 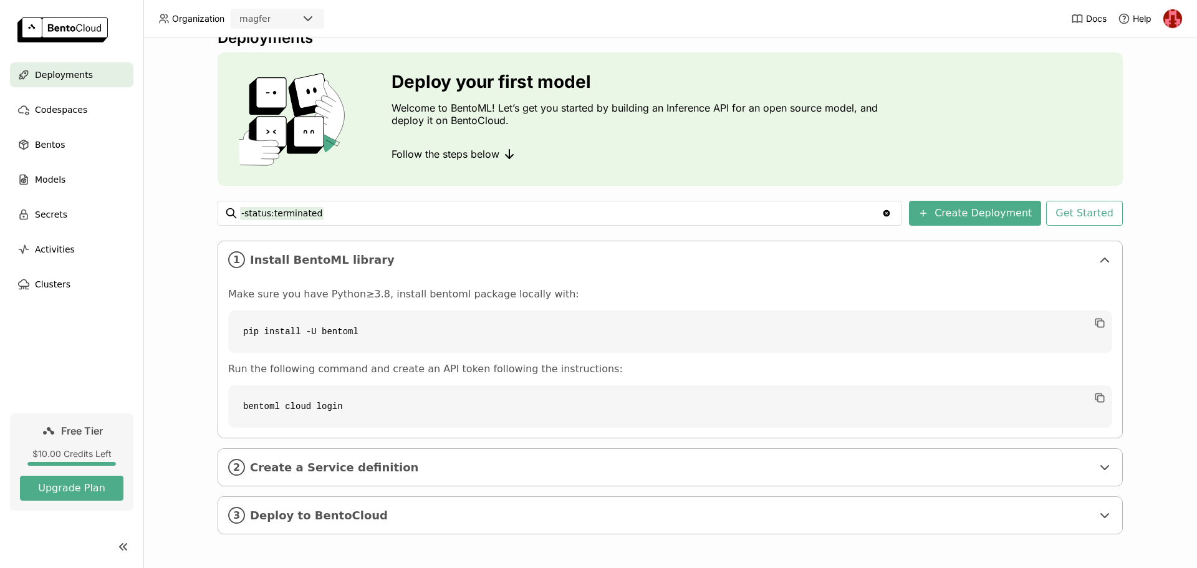 I want to click on i: 2, so click(x=236, y=467).